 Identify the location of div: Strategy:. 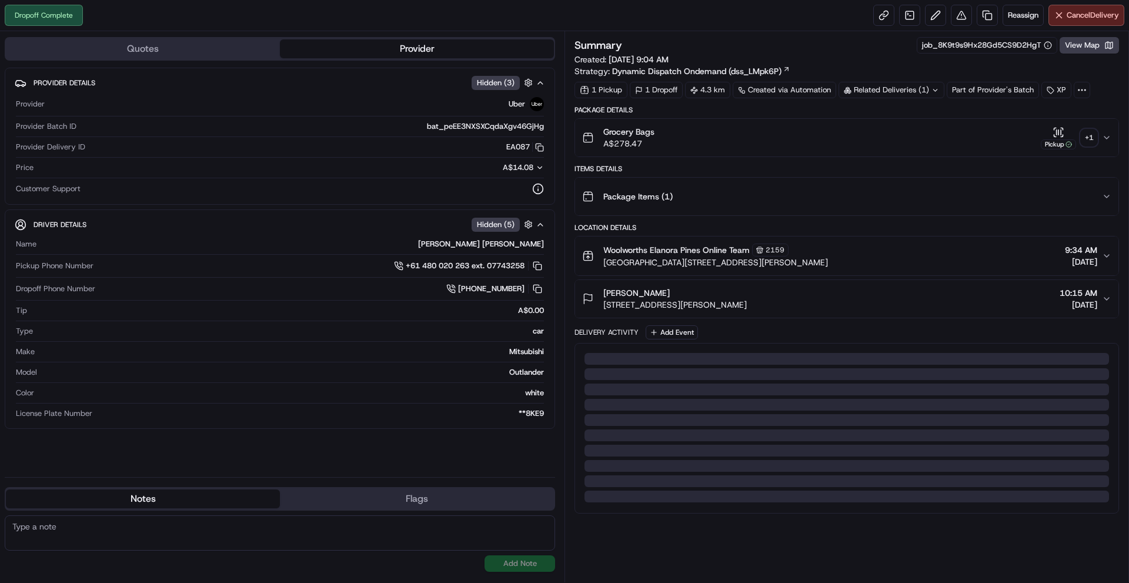
(682, 71).